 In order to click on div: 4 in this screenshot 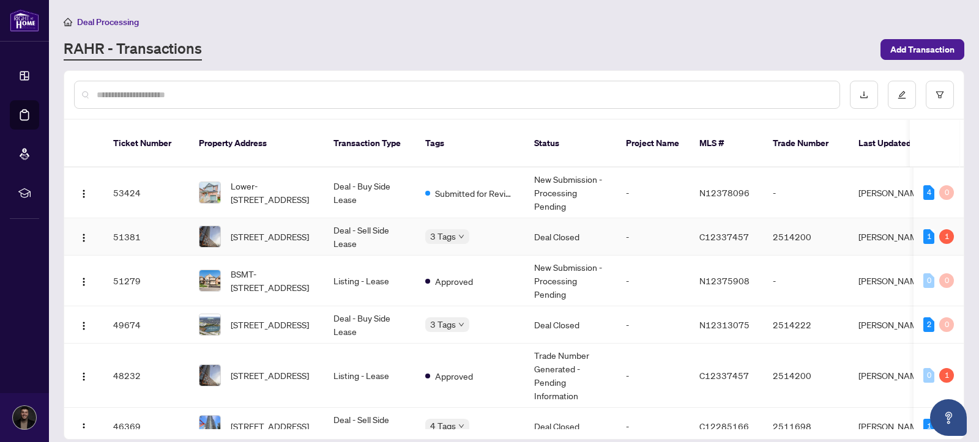, I will do `click(929, 193)`.